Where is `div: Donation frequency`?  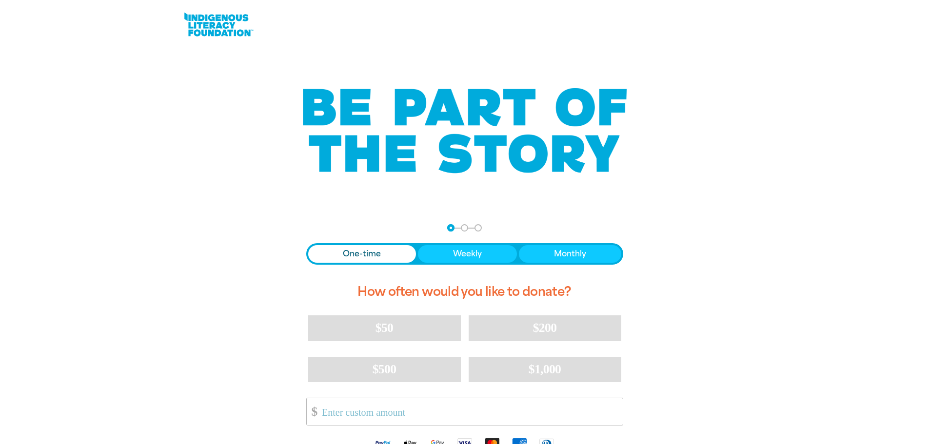 div: Donation frequency is located at coordinates (465, 254).